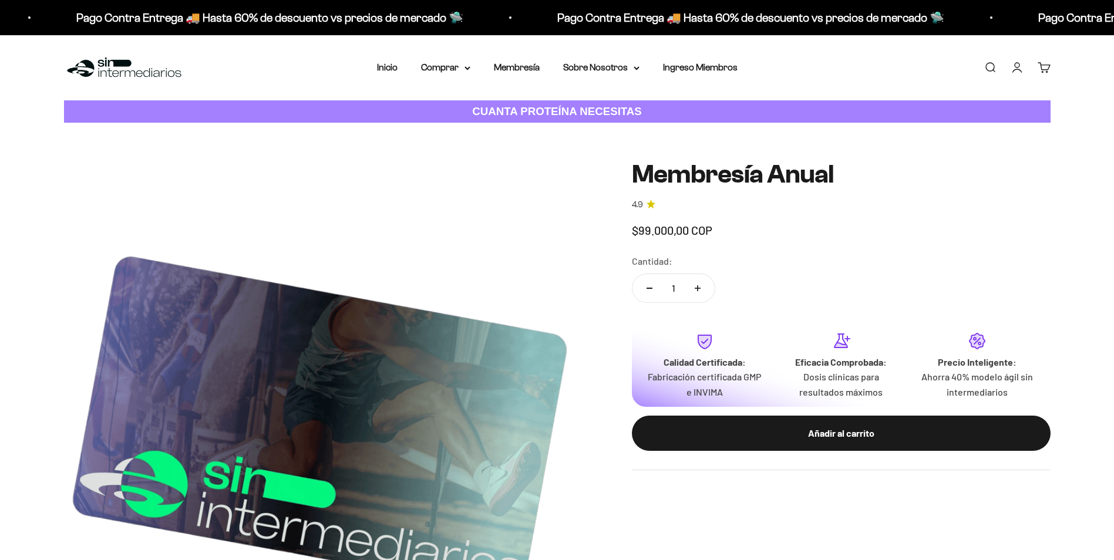  Describe the element at coordinates (841, 384) in the screenshot. I see `p: Dosis clínicas para resultados máximos` at that location.